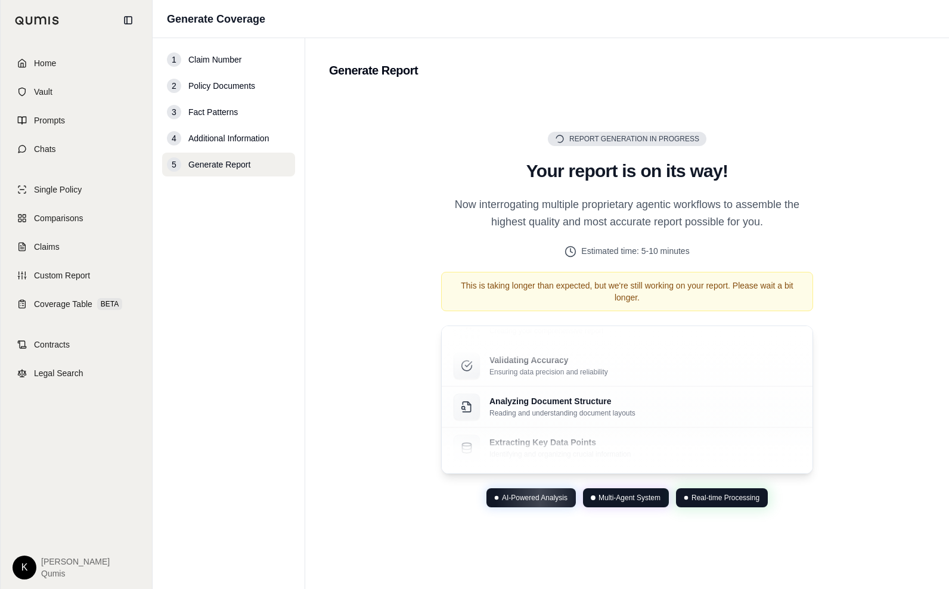 The height and width of the screenshot is (589, 949). What do you see at coordinates (560, 443) in the screenshot?
I see `p: Extracting Key Data Points` at bounding box center [560, 443].